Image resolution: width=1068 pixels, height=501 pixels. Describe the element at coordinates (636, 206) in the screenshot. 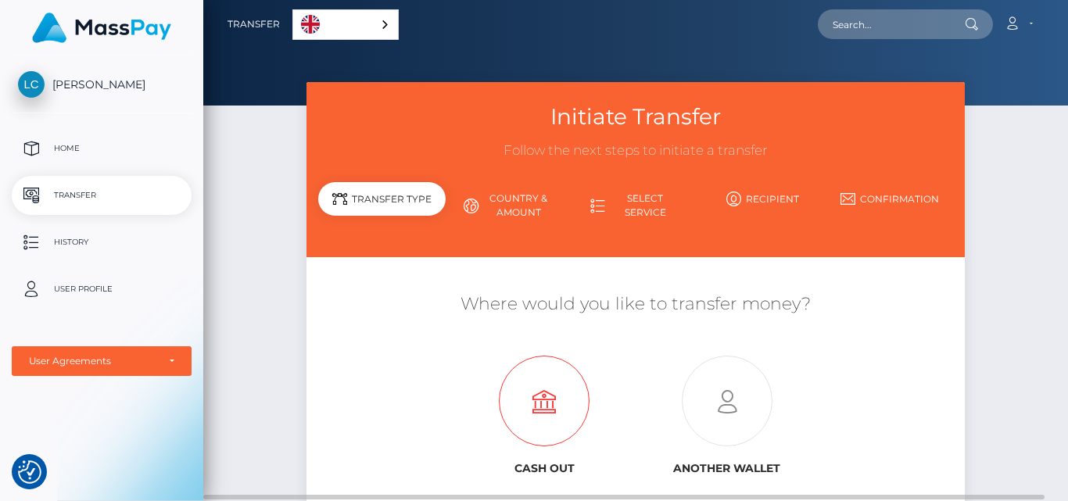

I see `a: Select Service` at that location.